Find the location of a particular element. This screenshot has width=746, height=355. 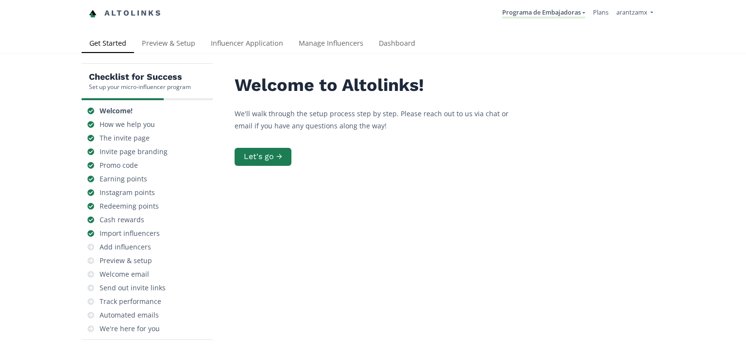

div: Welcome email is located at coordinates (124, 274).